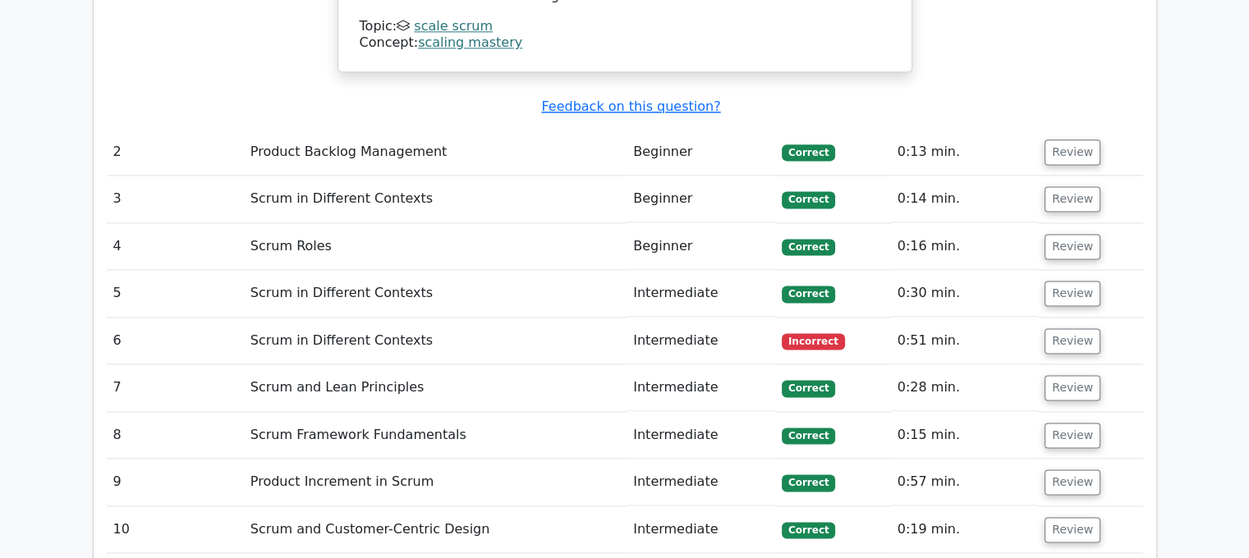 The width and height of the screenshot is (1249, 558). I want to click on td: 0:14 min., so click(964, 199).